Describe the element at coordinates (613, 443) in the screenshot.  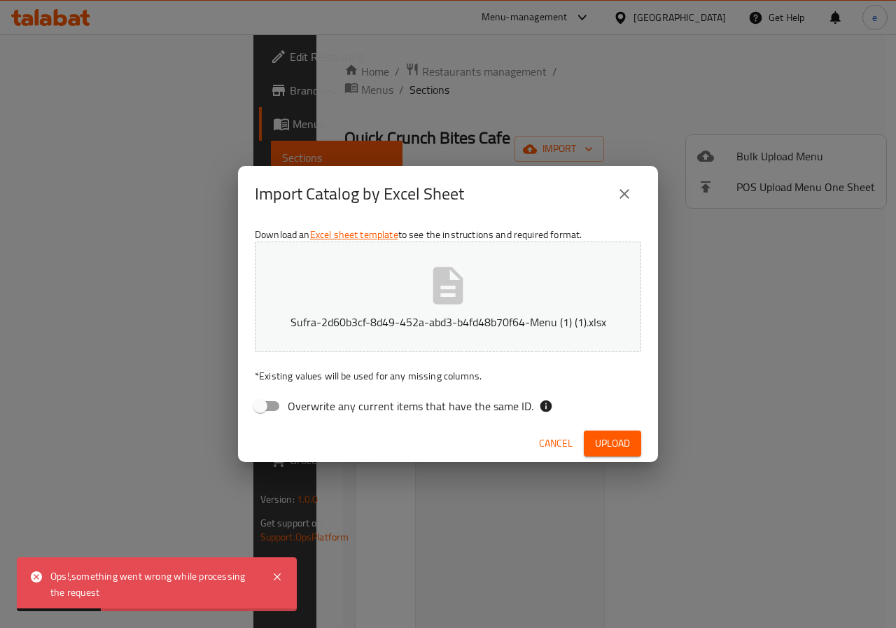
I see `span: Upload` at that location.